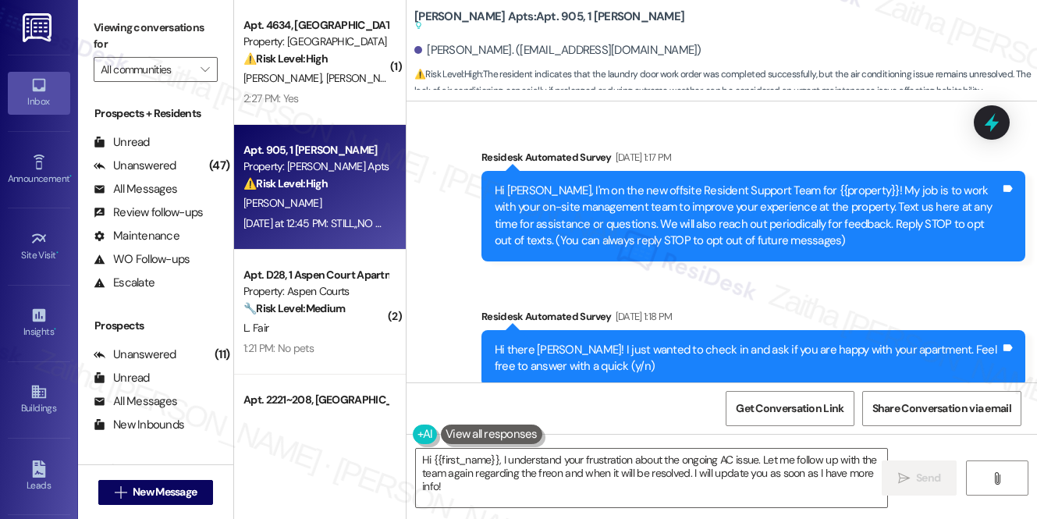  I want to click on textarea: Hi {{first_name}}, I understand your frustration about the ongoing AC issue. Let me follow up wit..., so click(651, 477).